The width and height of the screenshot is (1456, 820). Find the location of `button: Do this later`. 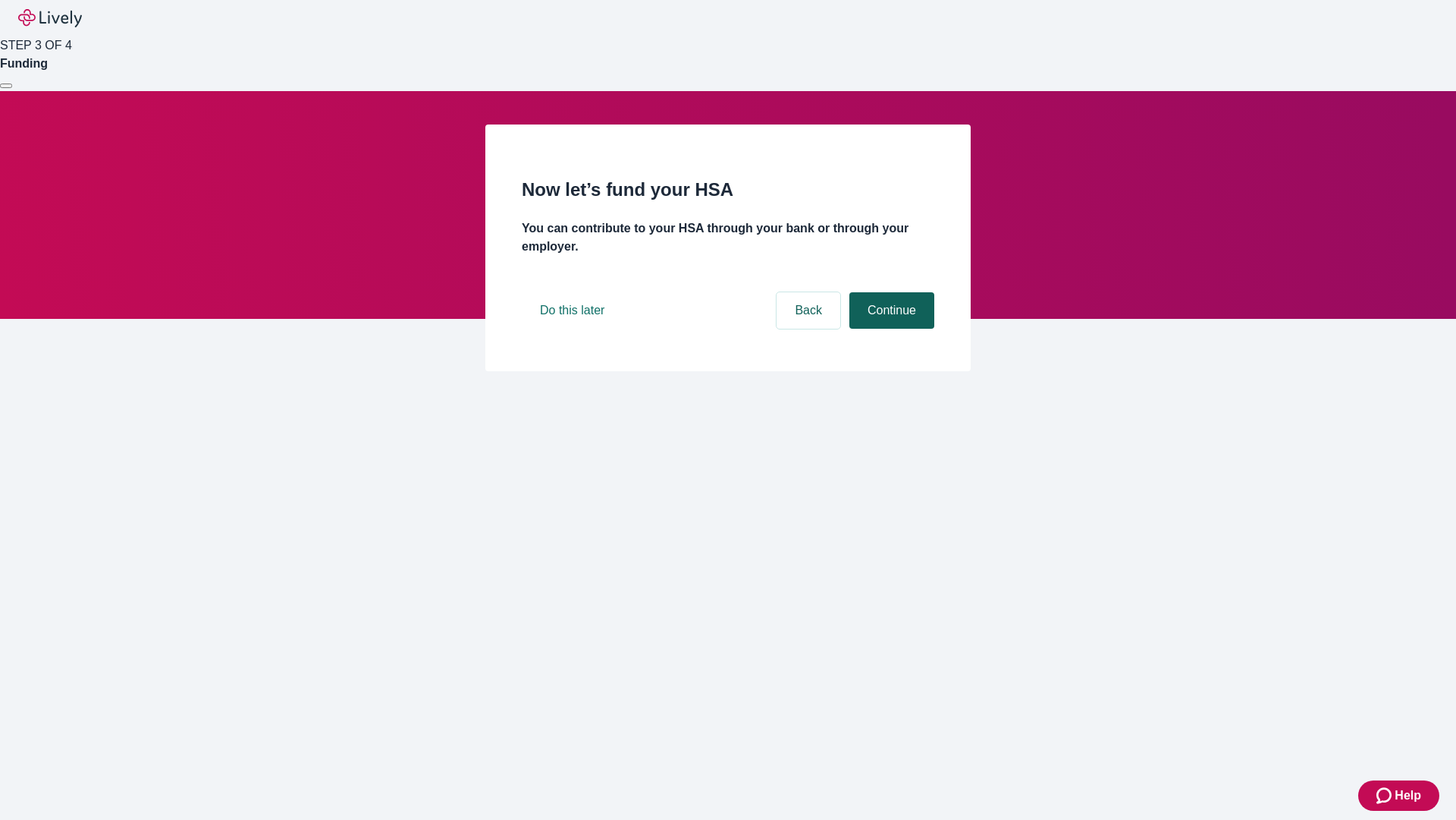

button: Do this later is located at coordinates (571, 310).